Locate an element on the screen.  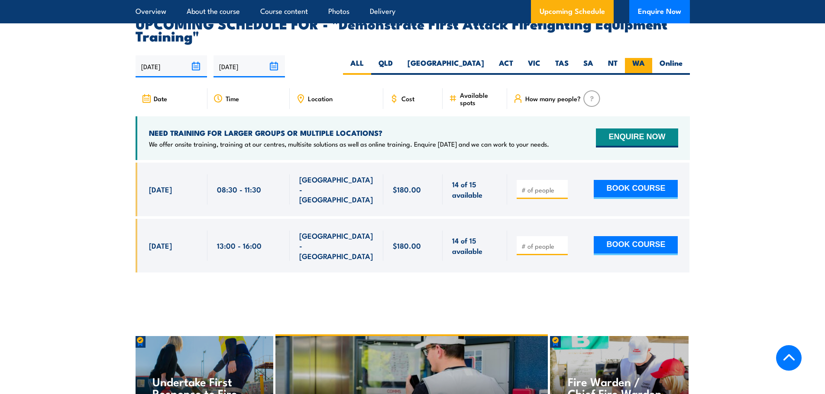
label: Online is located at coordinates (671, 66).